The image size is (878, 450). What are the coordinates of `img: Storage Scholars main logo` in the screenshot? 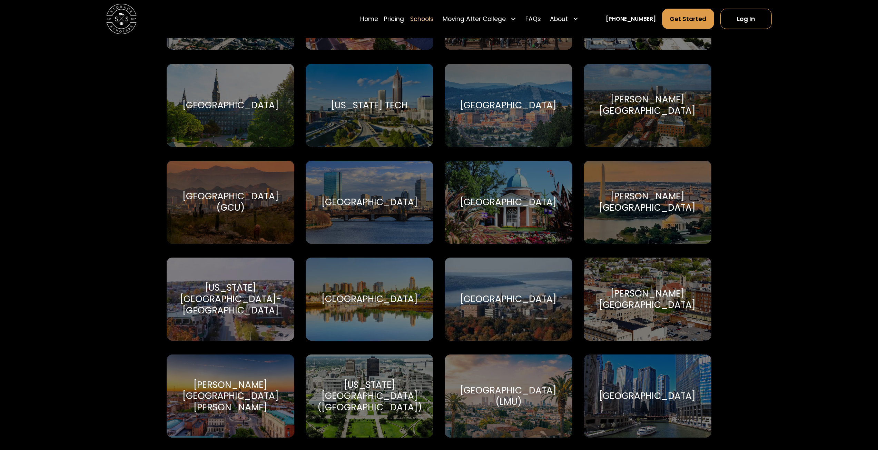 It's located at (121, 19).